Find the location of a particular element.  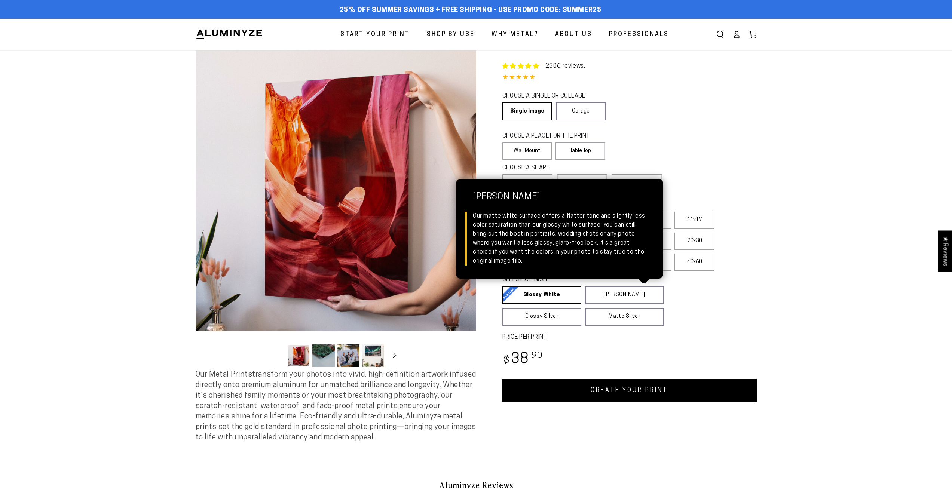

span: Our Metal Prints transform your photos into vivid, high-definition artwork infused directly onto ... is located at coordinates (336, 406).